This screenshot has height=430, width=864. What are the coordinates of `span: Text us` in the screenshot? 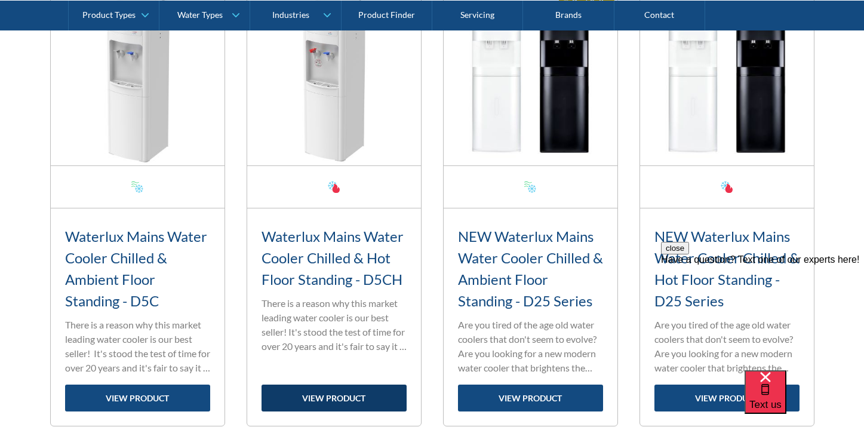 It's located at (21, 34).